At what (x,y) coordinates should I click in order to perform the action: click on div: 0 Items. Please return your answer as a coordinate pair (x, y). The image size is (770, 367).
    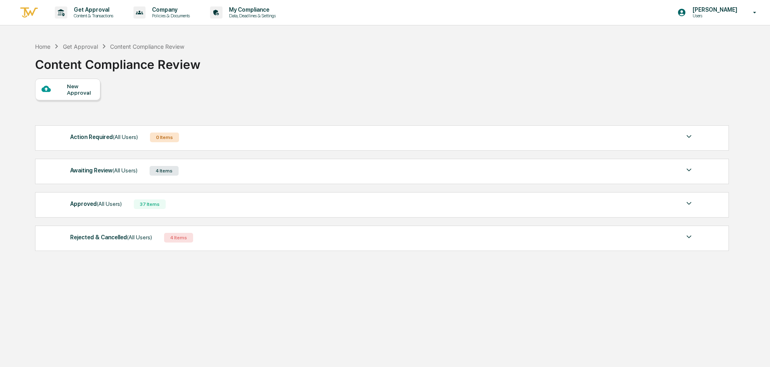
    Looking at the image, I should click on (164, 137).